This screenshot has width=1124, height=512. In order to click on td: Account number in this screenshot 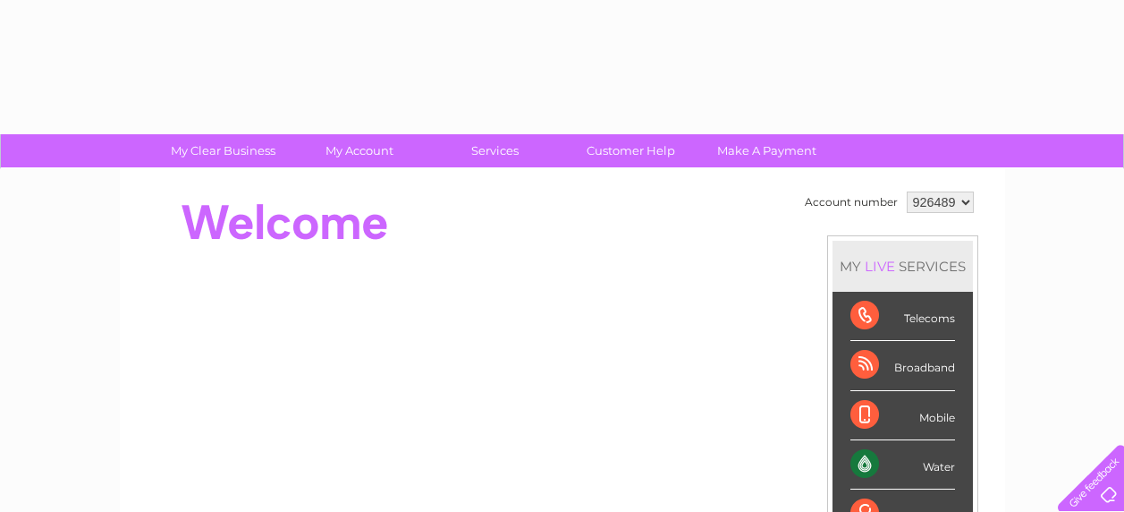, I will do `click(851, 202)`.